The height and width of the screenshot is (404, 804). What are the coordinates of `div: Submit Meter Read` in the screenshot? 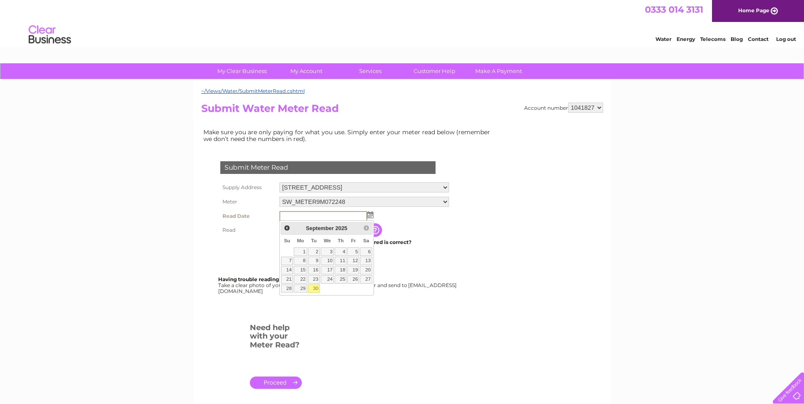 It's located at (328, 168).